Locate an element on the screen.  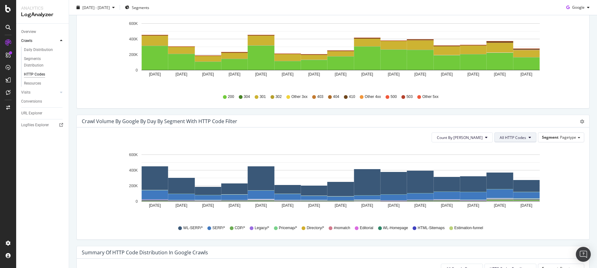
span: 503 is located at coordinates (409, 97).